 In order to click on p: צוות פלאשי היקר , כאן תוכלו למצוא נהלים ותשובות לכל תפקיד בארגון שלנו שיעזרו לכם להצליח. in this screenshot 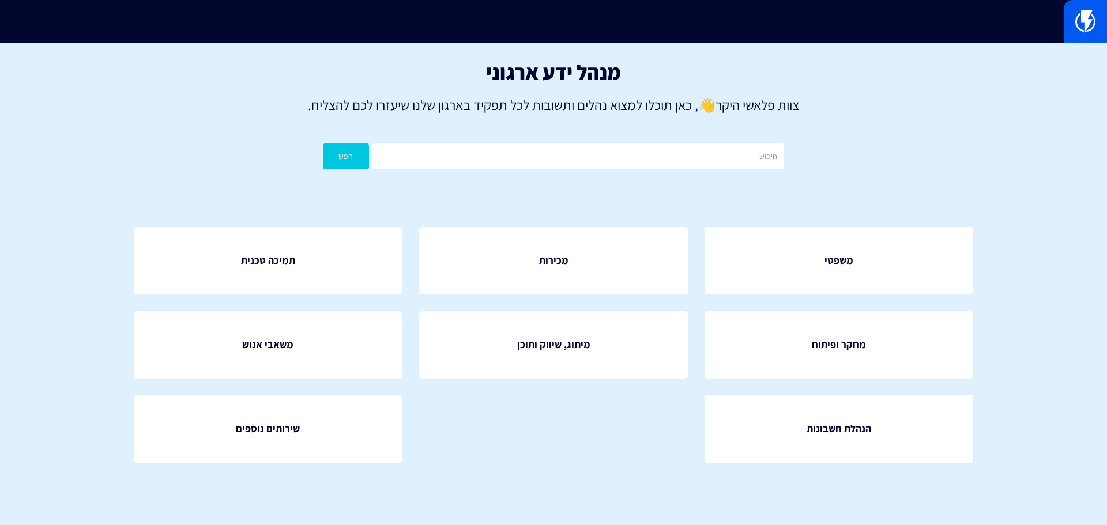, I will do `click(553, 105)`.